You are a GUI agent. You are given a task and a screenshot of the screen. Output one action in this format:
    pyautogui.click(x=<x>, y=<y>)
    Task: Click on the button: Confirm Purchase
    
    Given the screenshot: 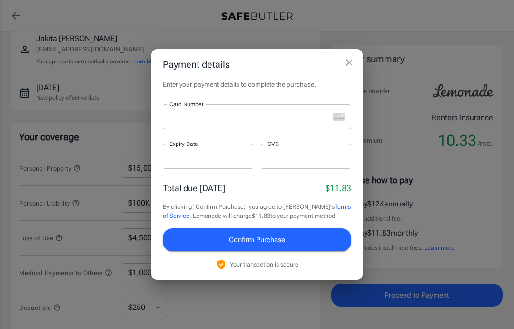 What is the action you would take?
    pyautogui.click(x=257, y=240)
    